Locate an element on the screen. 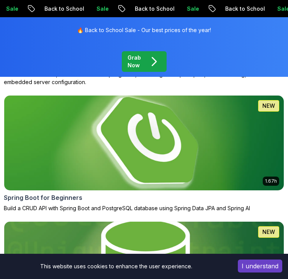 The width and height of the screenshot is (288, 279). p: Grab Now is located at coordinates (134, 62).